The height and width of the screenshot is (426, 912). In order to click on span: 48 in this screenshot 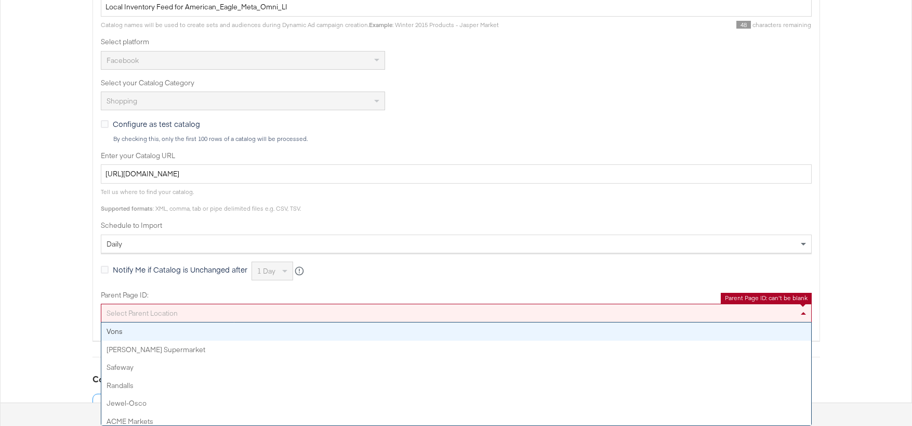, I will do `click(744, 24)`.